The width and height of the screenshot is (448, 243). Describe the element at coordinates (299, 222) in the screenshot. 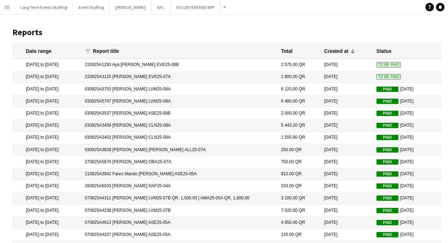

I see `mat-cell: 4 050.00 QR` at that location.